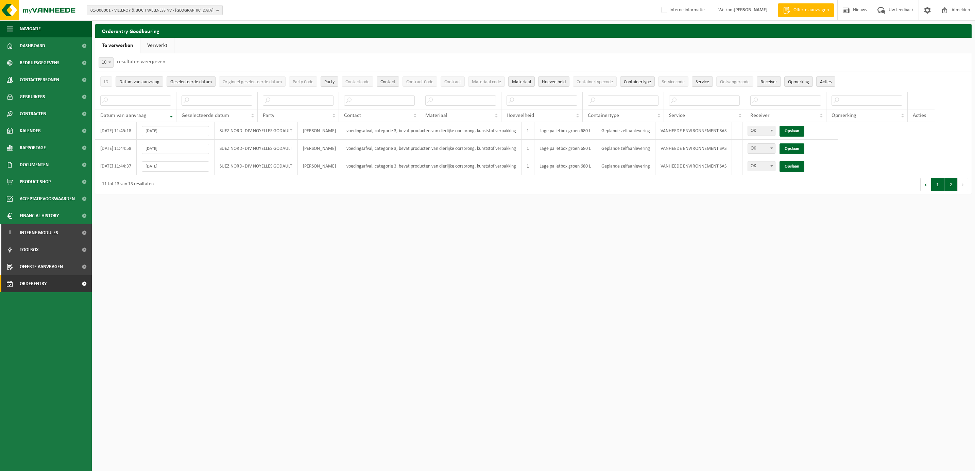 The image size is (975, 471). I want to click on button: ReceiverReceiver: Activate to sort, so click(769, 82).